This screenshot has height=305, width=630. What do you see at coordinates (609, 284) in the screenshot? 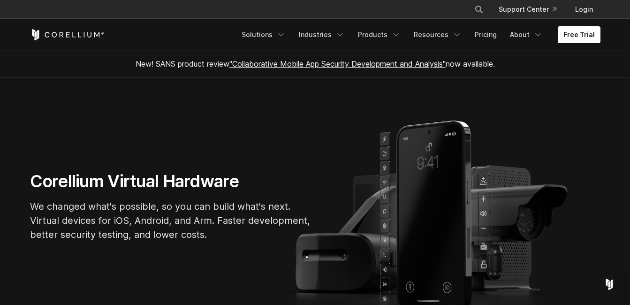
I see `div: Open Intercom Messenger` at bounding box center [609, 284].